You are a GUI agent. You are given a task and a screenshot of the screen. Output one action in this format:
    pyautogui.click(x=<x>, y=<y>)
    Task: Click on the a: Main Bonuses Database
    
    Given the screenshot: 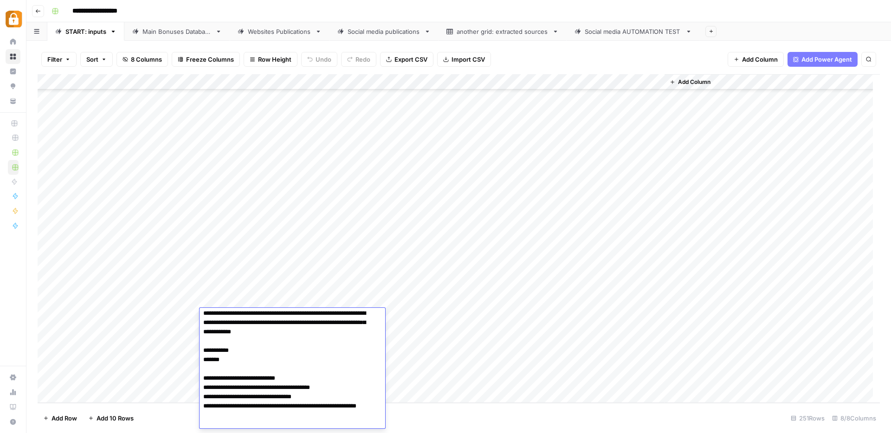 What is the action you would take?
    pyautogui.click(x=177, y=32)
    